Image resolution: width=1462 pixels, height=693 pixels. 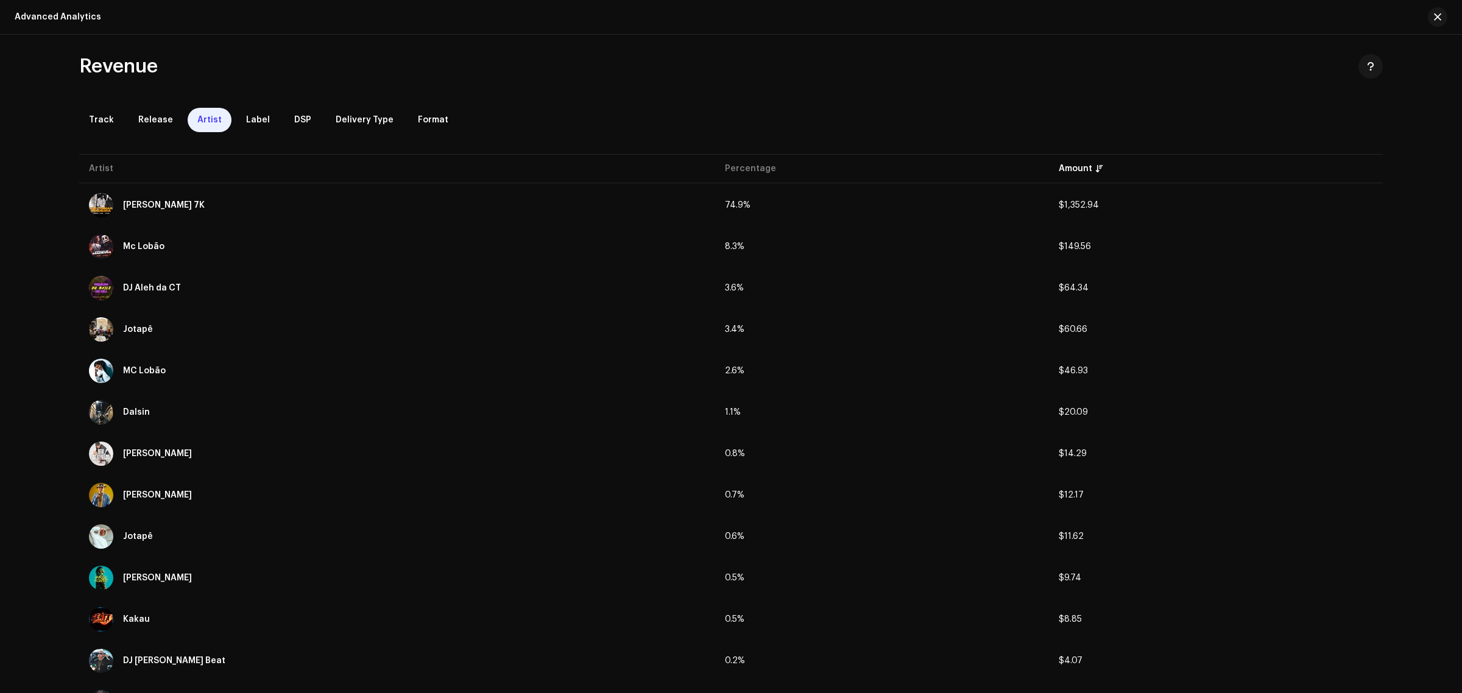 I want to click on span: $60.66, so click(x=1073, y=330).